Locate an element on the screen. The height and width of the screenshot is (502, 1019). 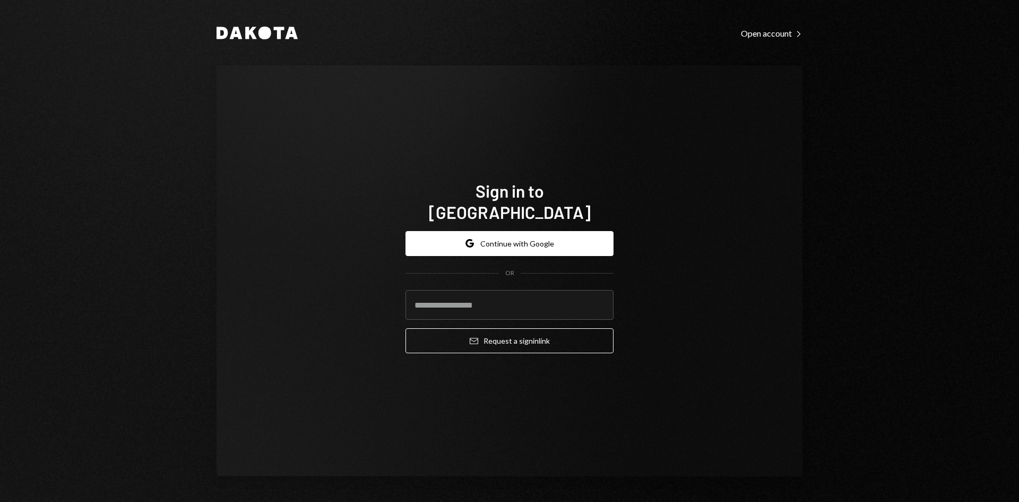
div: OR is located at coordinates (510, 273).